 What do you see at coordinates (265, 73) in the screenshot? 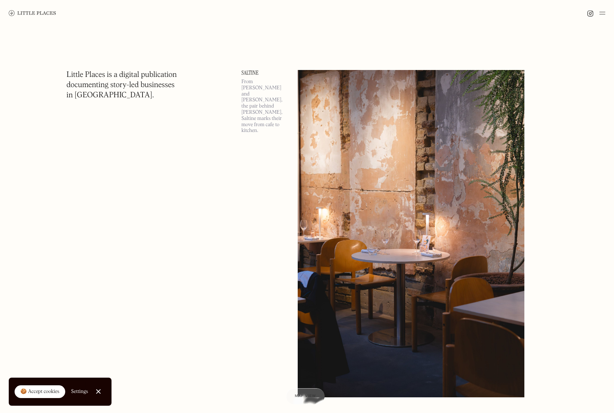
I see `a: Saltine` at bounding box center [265, 73].